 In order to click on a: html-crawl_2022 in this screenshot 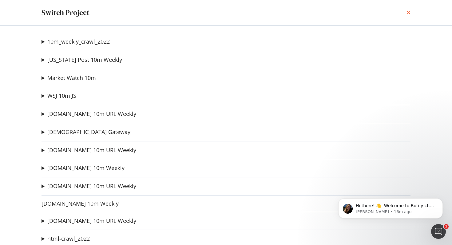, I will do `click(69, 239)`.